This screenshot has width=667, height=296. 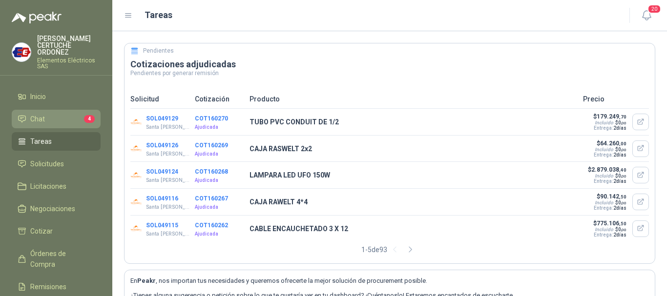 I want to click on a: Negociaciones, so click(x=56, y=209).